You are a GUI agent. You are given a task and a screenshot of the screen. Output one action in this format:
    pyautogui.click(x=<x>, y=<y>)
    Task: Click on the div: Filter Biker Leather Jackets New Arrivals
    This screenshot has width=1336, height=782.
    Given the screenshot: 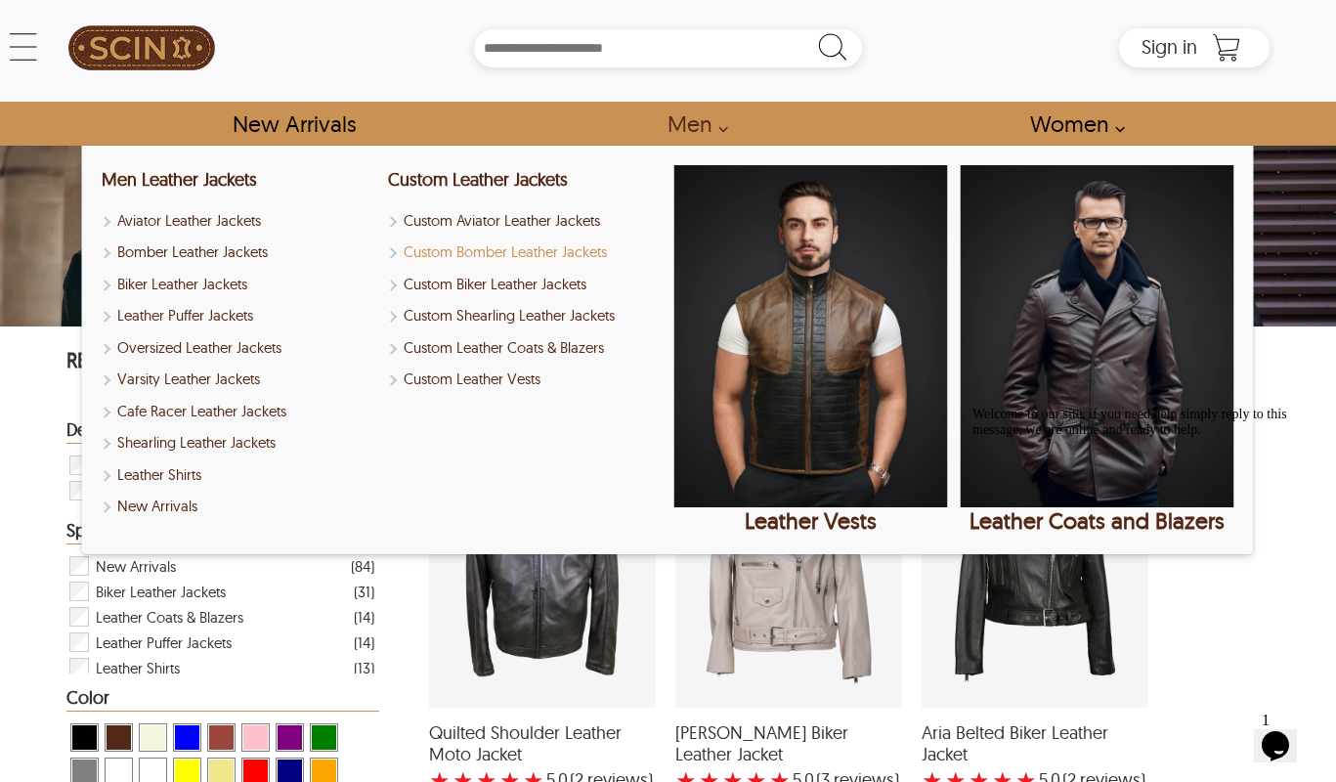 What is the action you would take?
    pyautogui.click(x=221, y=591)
    